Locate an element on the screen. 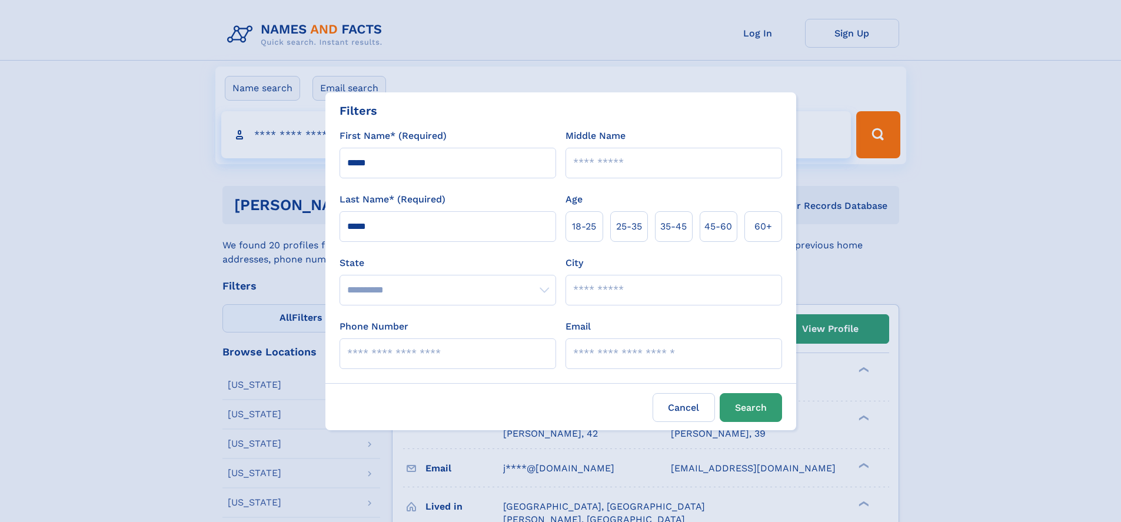 This screenshot has width=1121, height=522. label: Middle Name is located at coordinates (596, 136).